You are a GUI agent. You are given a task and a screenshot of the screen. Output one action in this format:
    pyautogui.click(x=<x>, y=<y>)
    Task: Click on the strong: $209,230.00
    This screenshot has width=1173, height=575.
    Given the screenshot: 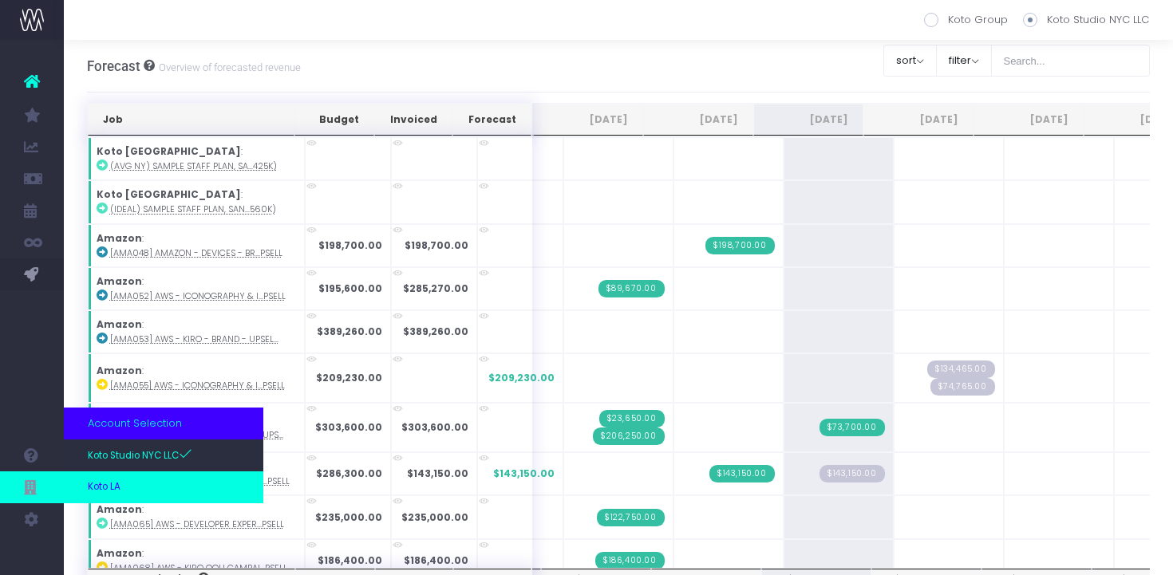 What is the action you would take?
    pyautogui.click(x=349, y=377)
    